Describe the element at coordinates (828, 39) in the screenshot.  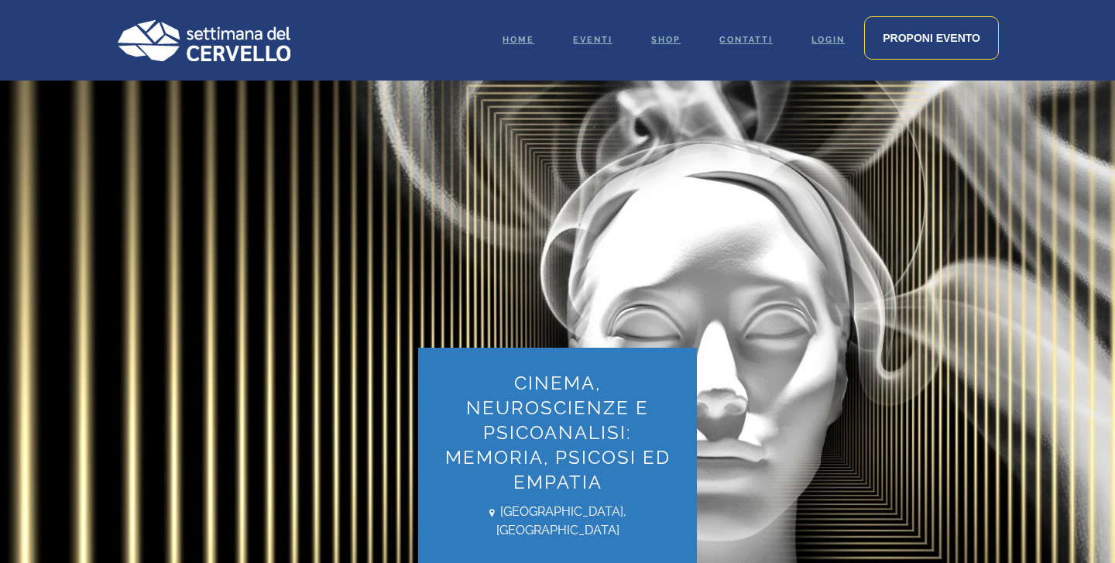
I see `span: Login` at that location.